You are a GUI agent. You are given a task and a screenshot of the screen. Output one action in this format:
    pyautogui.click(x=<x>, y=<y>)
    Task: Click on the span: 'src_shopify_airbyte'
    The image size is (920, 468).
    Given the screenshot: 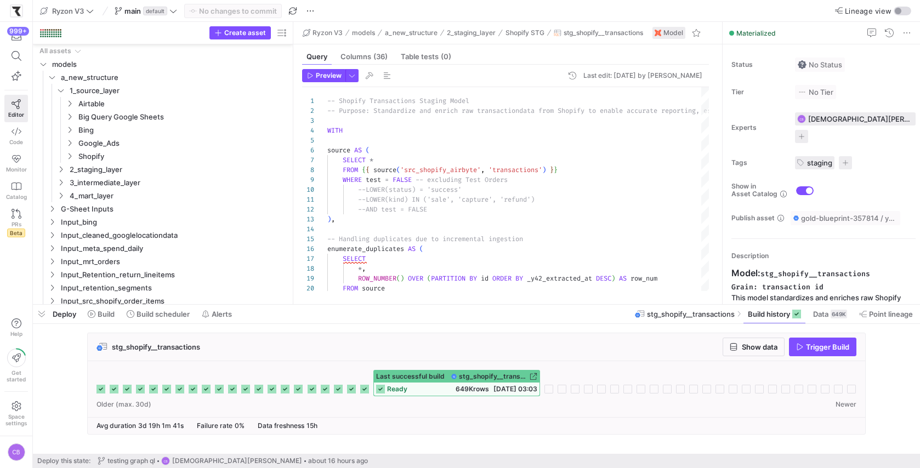 What is the action you would take?
    pyautogui.click(x=440, y=170)
    